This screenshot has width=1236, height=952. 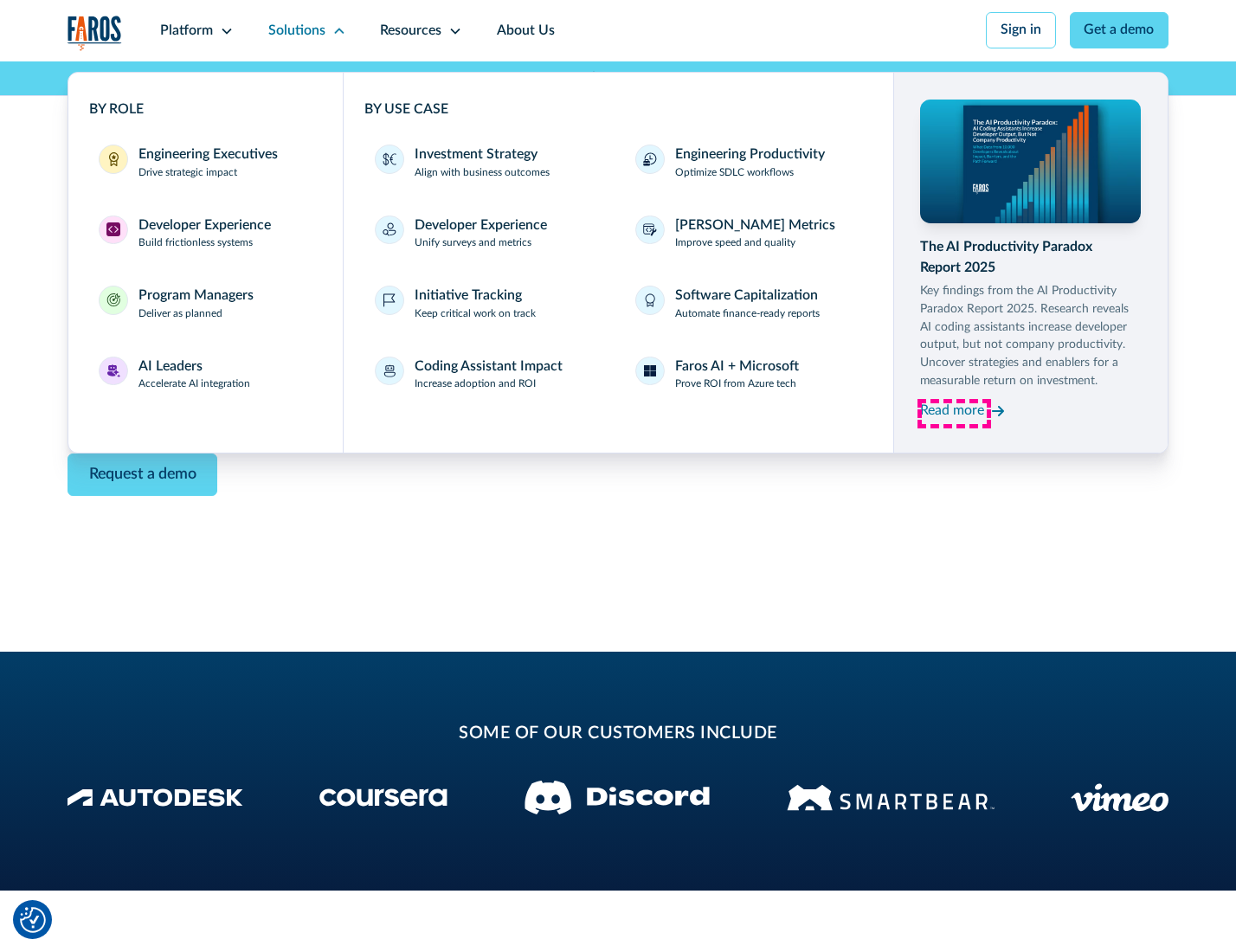 I want to click on a: Program ManagersProgram ManagersDeliver as planned, so click(x=206, y=303).